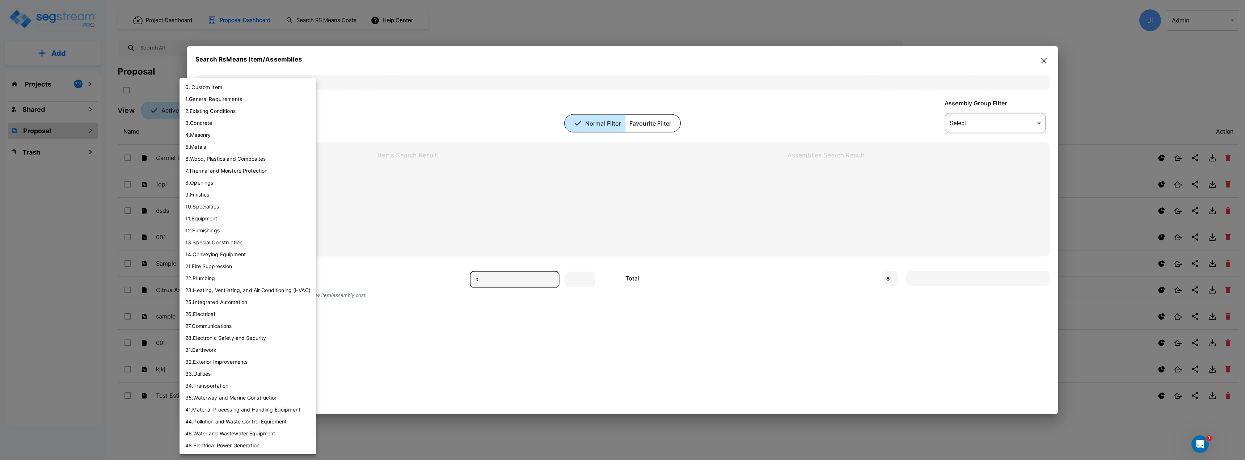 Image resolution: width=1245 pixels, height=460 pixels. Describe the element at coordinates (248, 421) in the screenshot. I see `li: 44 . Pollution and Waste Control Equipment` at that location.